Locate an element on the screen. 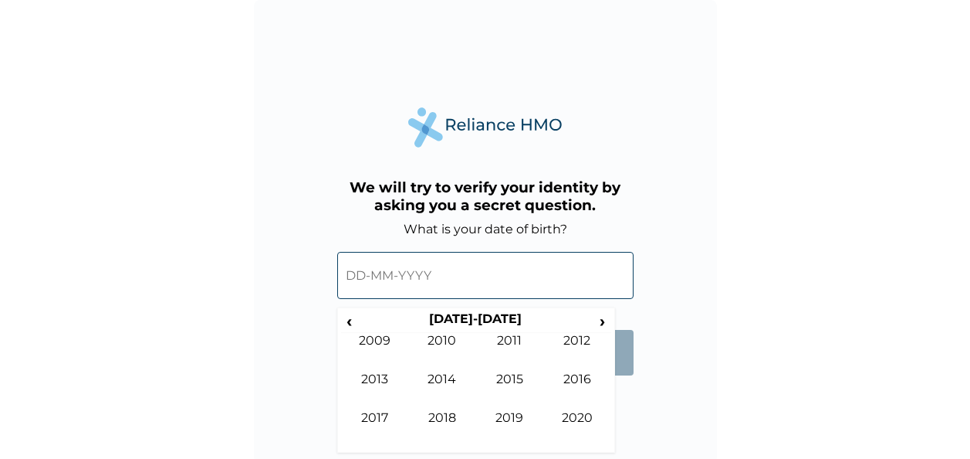  img: Reliance Health's Logo is located at coordinates (486, 127).